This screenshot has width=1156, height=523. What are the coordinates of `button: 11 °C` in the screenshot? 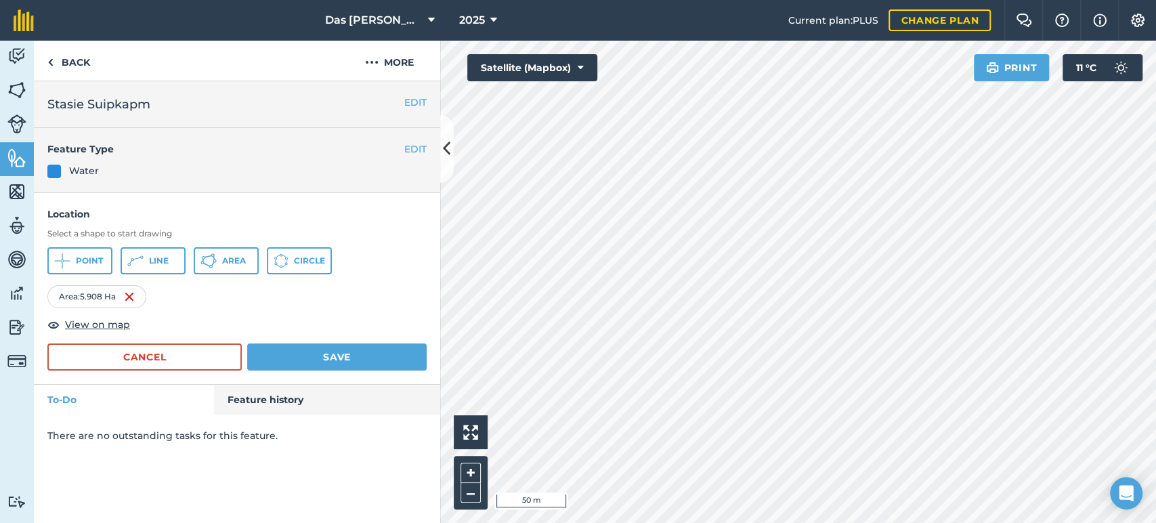 It's located at (1103, 68).